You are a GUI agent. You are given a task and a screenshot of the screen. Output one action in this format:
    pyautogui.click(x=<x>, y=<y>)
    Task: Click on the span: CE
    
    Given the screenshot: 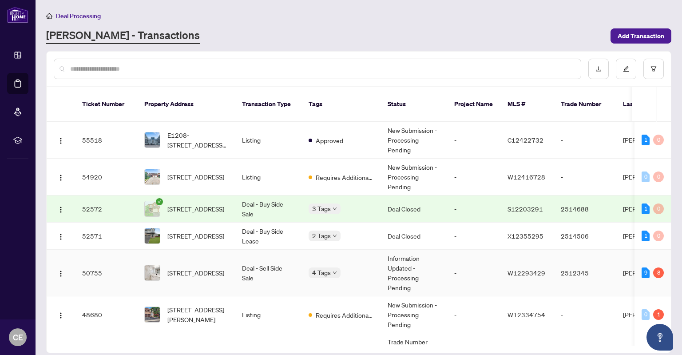 What is the action you would take?
    pyautogui.click(x=18, y=337)
    